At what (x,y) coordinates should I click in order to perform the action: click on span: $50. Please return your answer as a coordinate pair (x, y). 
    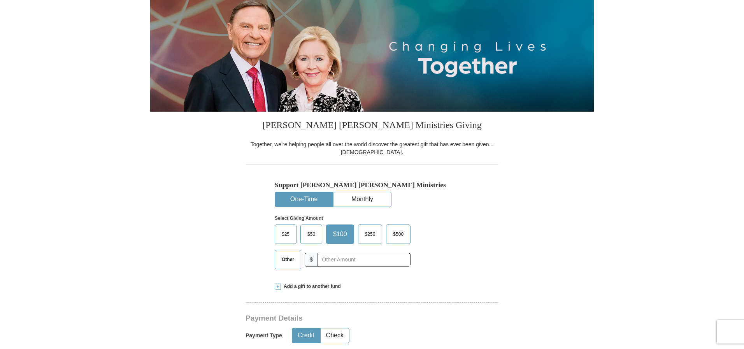
    Looking at the image, I should click on (311, 234).